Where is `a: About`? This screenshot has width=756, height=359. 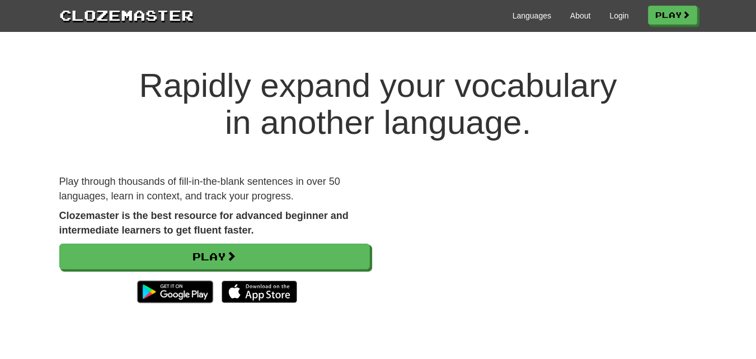
a: About is located at coordinates (580, 16).